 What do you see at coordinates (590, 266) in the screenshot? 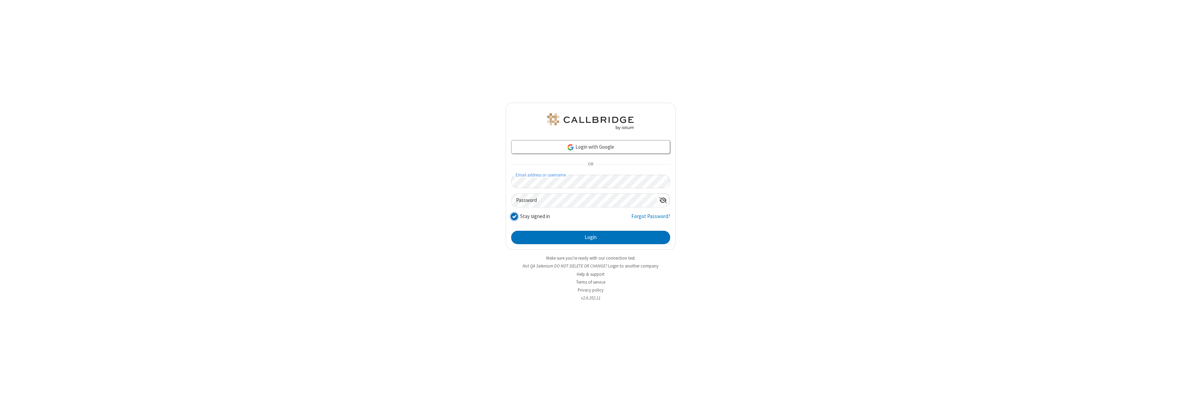
I see `li: Not QA Selenium DO NOT DELETE OR CHANGE?` at bounding box center [590, 266].